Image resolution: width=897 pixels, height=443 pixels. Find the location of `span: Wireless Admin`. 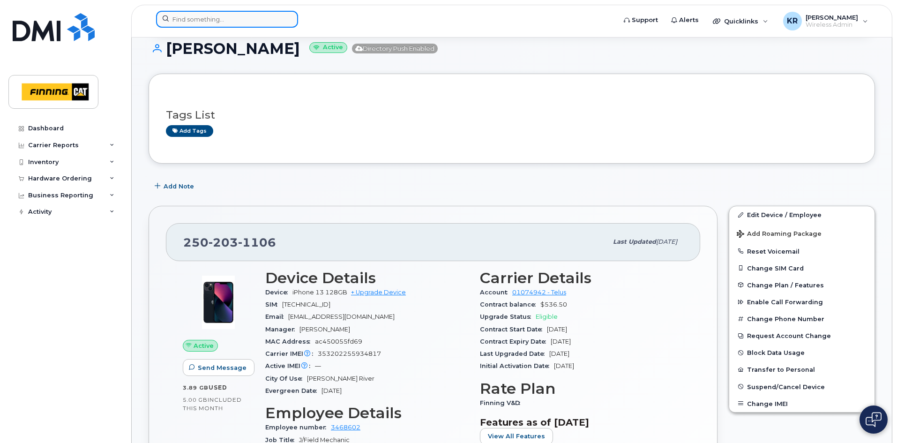

span: Wireless Admin is located at coordinates (832, 25).